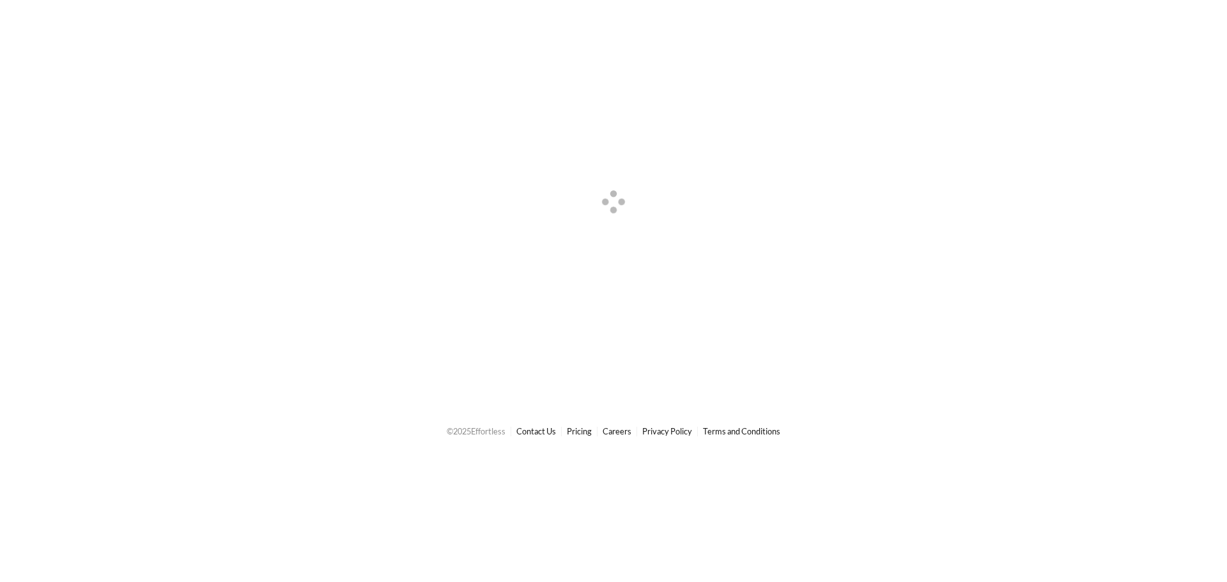 The width and height of the screenshot is (1227, 582). Describe the element at coordinates (667, 432) in the screenshot. I see `a: Privacy Policy` at that location.